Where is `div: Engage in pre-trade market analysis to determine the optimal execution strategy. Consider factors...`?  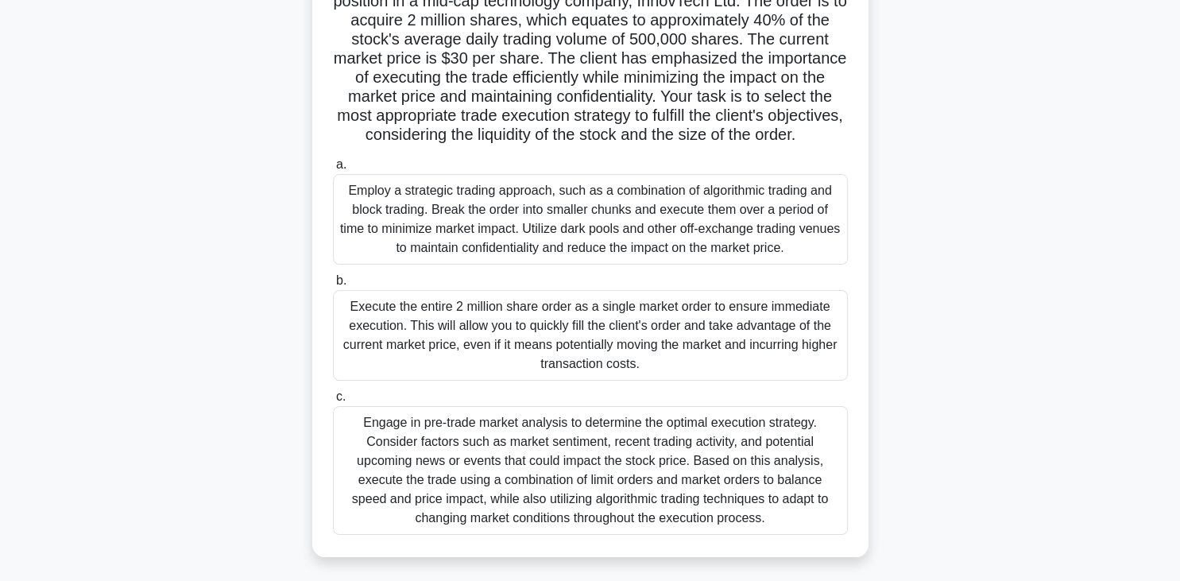
div: Engage in pre-trade market analysis to determine the optimal execution strategy. Consider factors... is located at coordinates (590, 470).